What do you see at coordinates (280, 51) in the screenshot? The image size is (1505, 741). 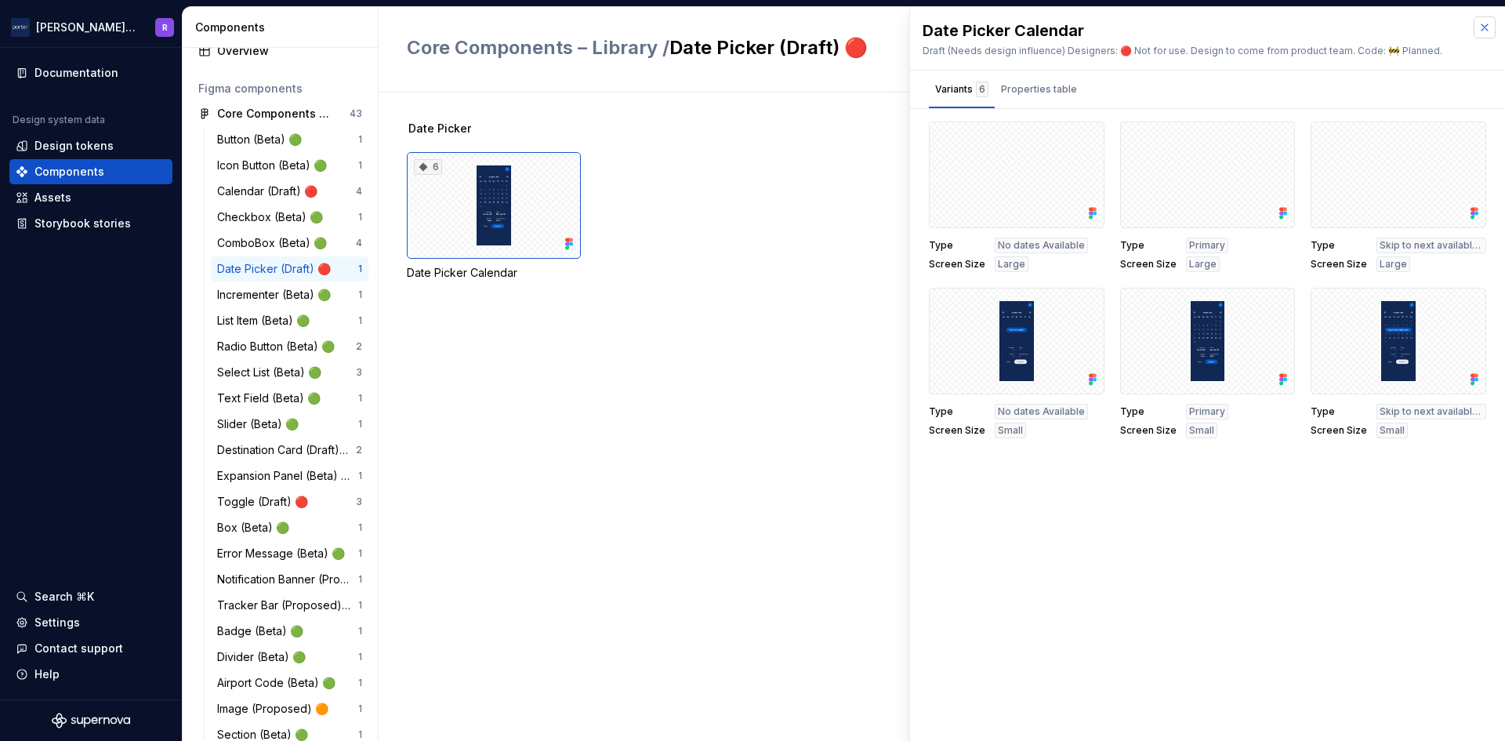 I see `a: Overview` at bounding box center [280, 51].